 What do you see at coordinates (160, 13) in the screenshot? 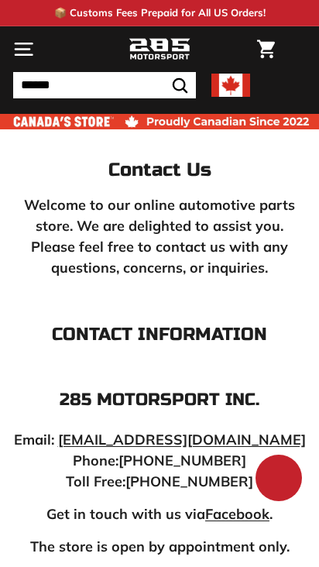
I see `p: 📦 Customs Fees Prepaid for All US Orders!` at bounding box center [160, 13].